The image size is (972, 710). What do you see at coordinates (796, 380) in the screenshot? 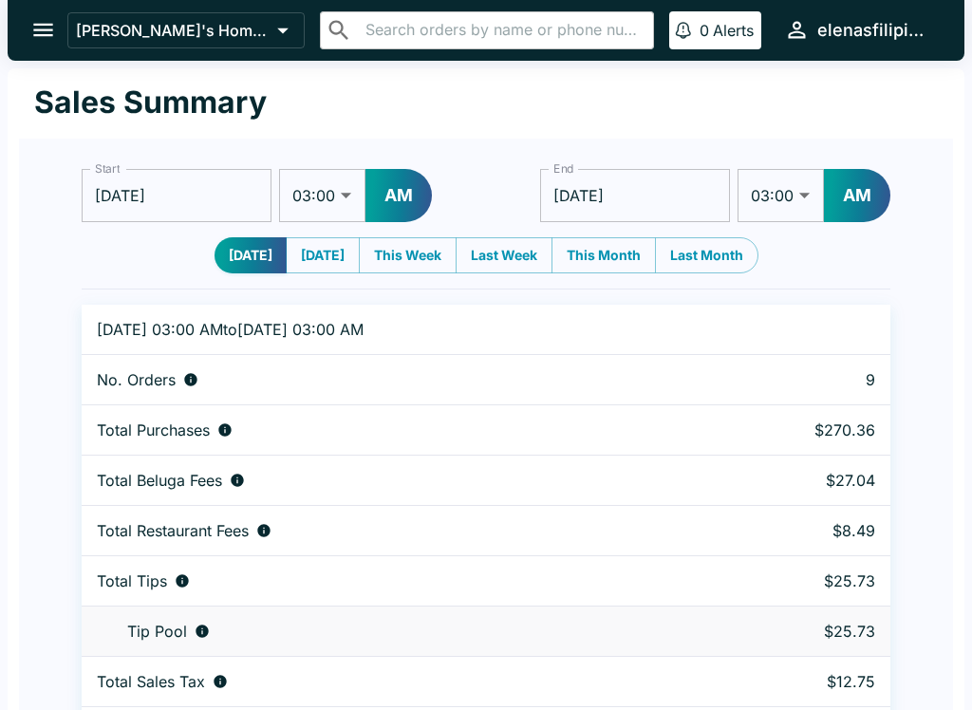
I see `p: 9` at bounding box center [796, 380].